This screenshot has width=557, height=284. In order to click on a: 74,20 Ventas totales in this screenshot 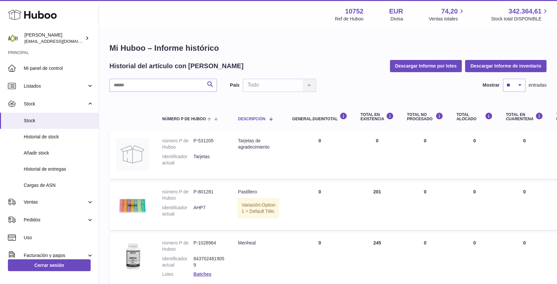, I will do `click(447, 14)`.